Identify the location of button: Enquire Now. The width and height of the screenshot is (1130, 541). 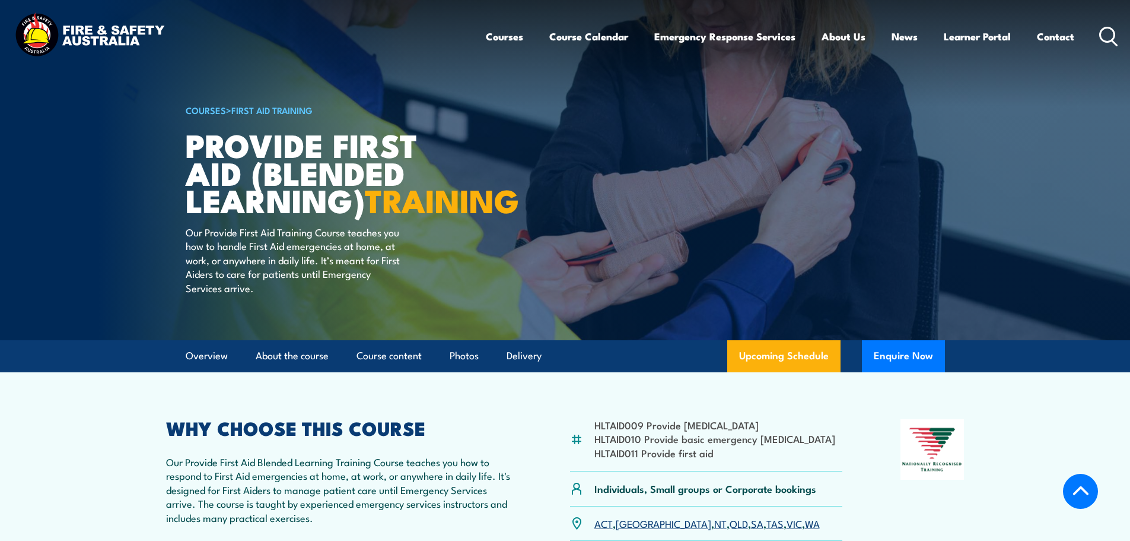
(904, 356).